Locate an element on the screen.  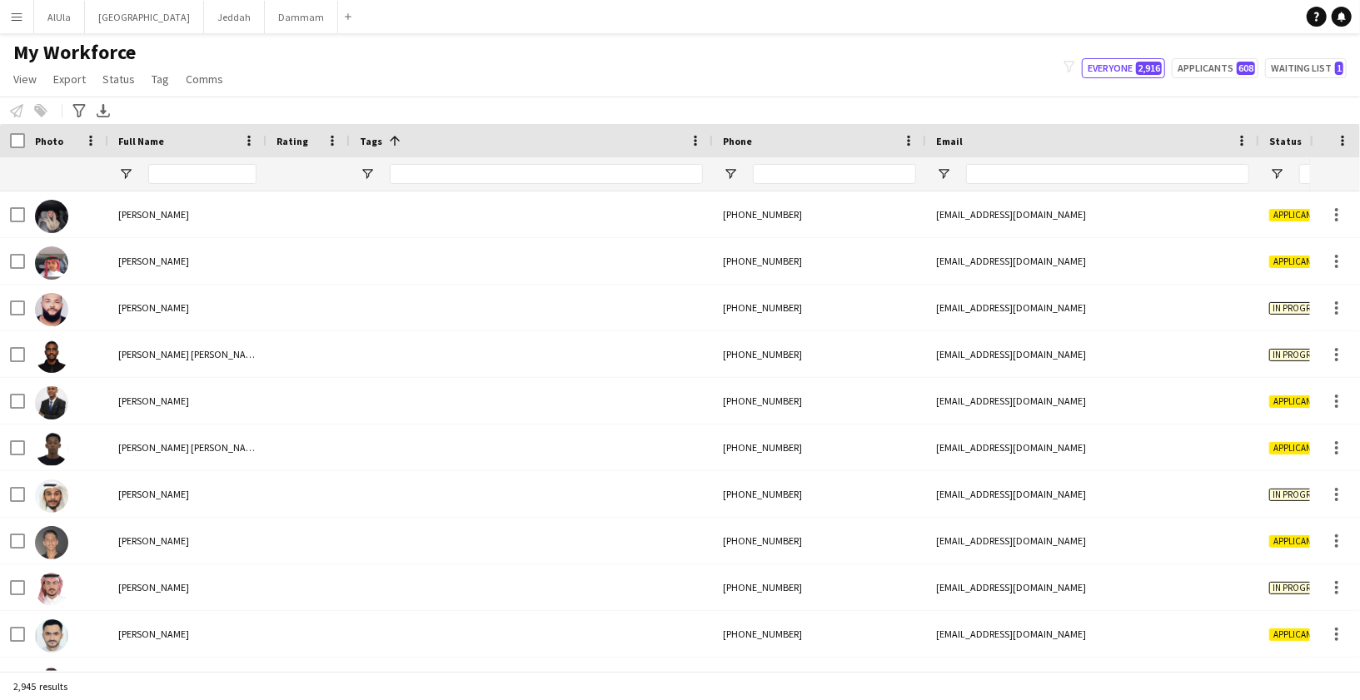
img: Abdellah Ali Mohammed is located at coordinates (52, 450).